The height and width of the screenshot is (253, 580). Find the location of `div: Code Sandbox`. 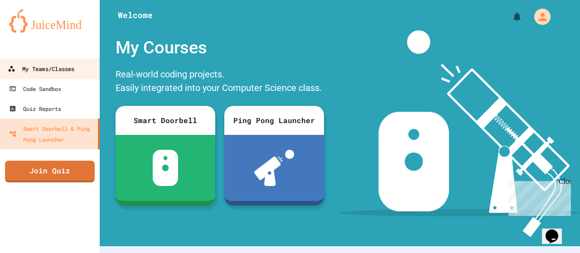

div: Code Sandbox is located at coordinates (35, 89).